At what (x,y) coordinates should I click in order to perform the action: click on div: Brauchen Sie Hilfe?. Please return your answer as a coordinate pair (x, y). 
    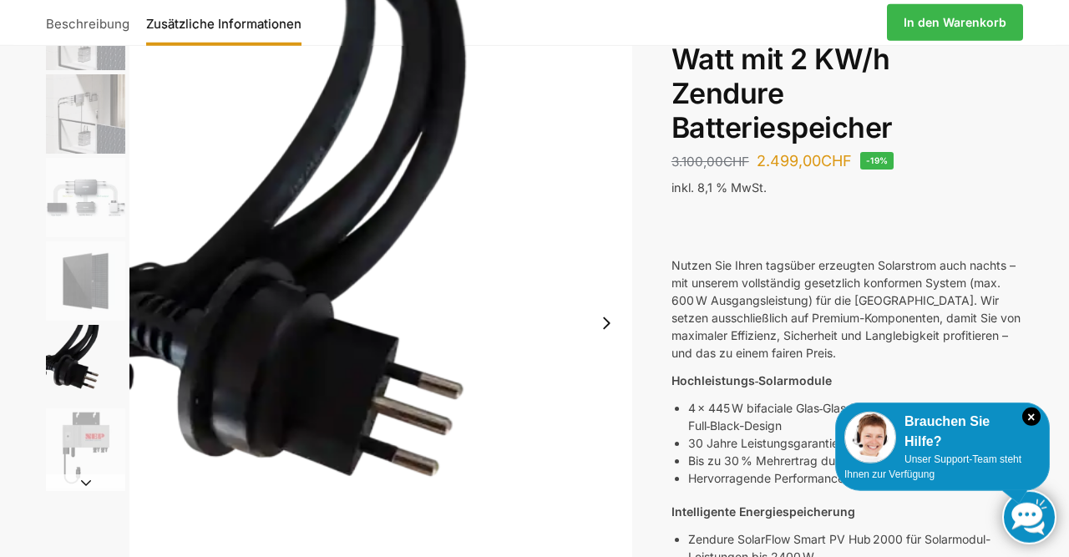
    Looking at the image, I should click on (942, 432).